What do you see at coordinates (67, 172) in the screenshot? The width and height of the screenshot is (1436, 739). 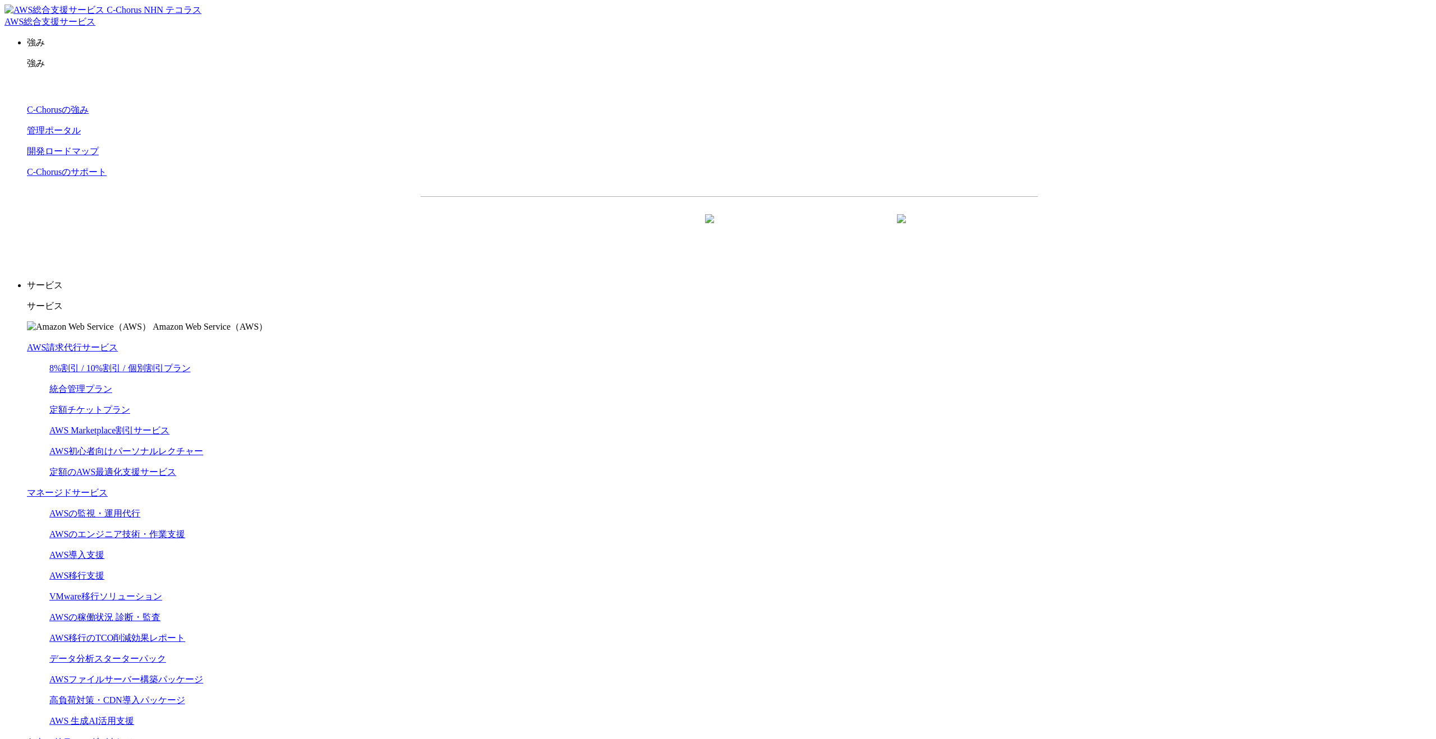 I see `a: C-Chorusのサポート` at bounding box center [67, 172].